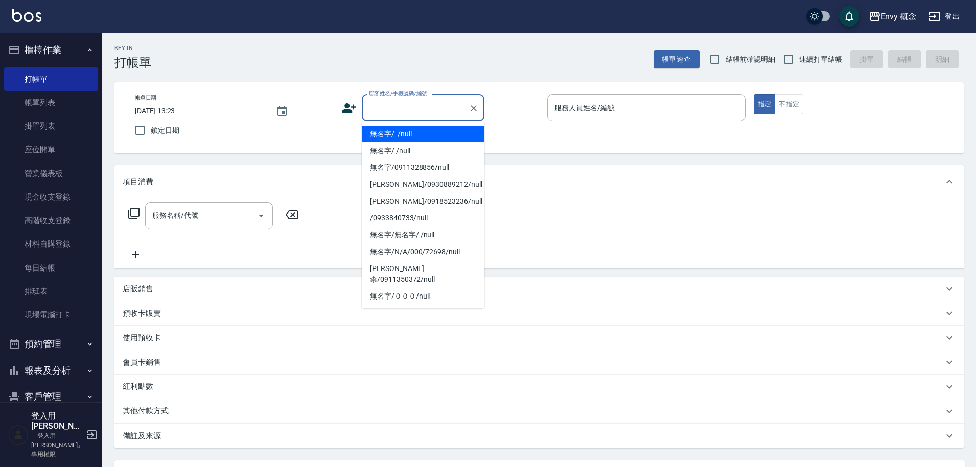  I want to click on span: 結帳前確認明細, so click(751, 59).